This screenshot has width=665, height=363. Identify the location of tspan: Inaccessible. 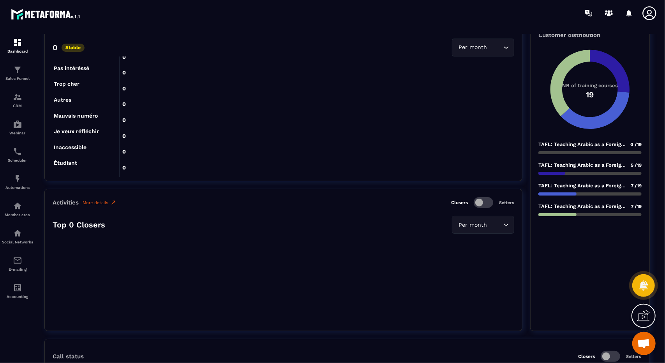
(70, 147).